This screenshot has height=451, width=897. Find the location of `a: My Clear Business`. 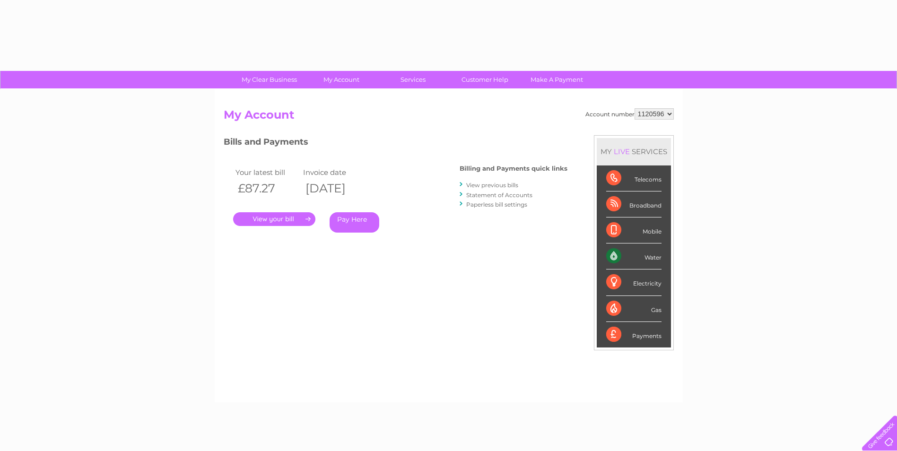

a: My Clear Business is located at coordinates (269, 79).